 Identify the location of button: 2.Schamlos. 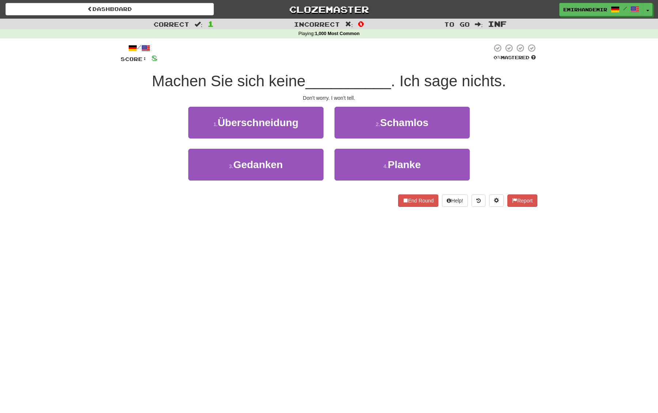
(402, 123).